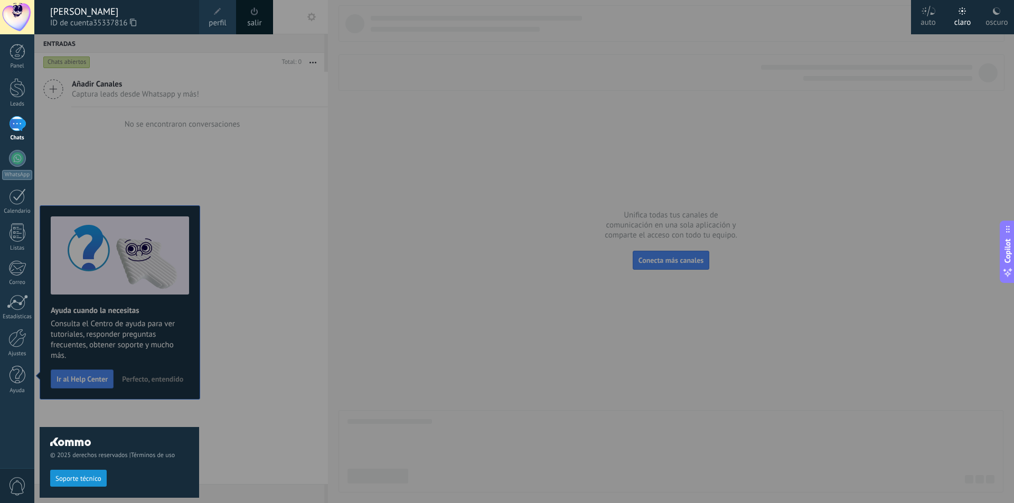 The width and height of the screenshot is (1014, 503). I want to click on div: WhatsApp, so click(17, 175).